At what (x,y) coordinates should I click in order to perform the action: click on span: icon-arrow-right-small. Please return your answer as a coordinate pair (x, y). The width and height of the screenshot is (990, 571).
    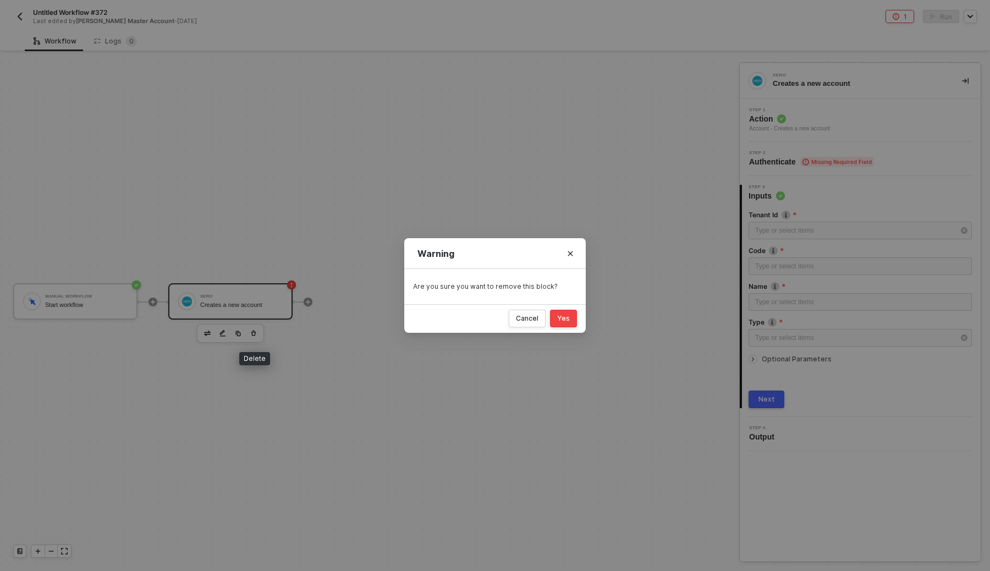
    Looking at the image, I should click on (753, 359).